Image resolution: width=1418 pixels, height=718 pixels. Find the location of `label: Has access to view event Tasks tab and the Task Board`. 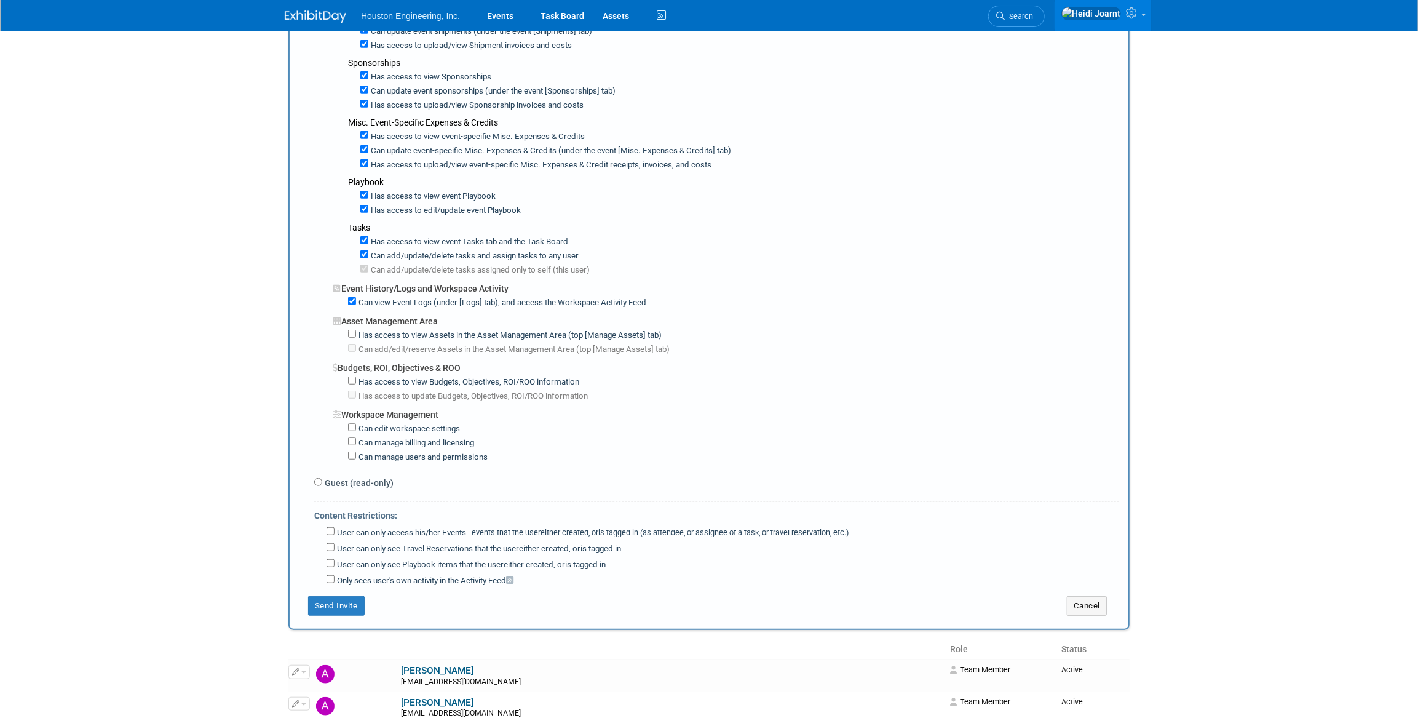

label: Has access to view event Tasks tab and the Task Board is located at coordinates (468, 242).